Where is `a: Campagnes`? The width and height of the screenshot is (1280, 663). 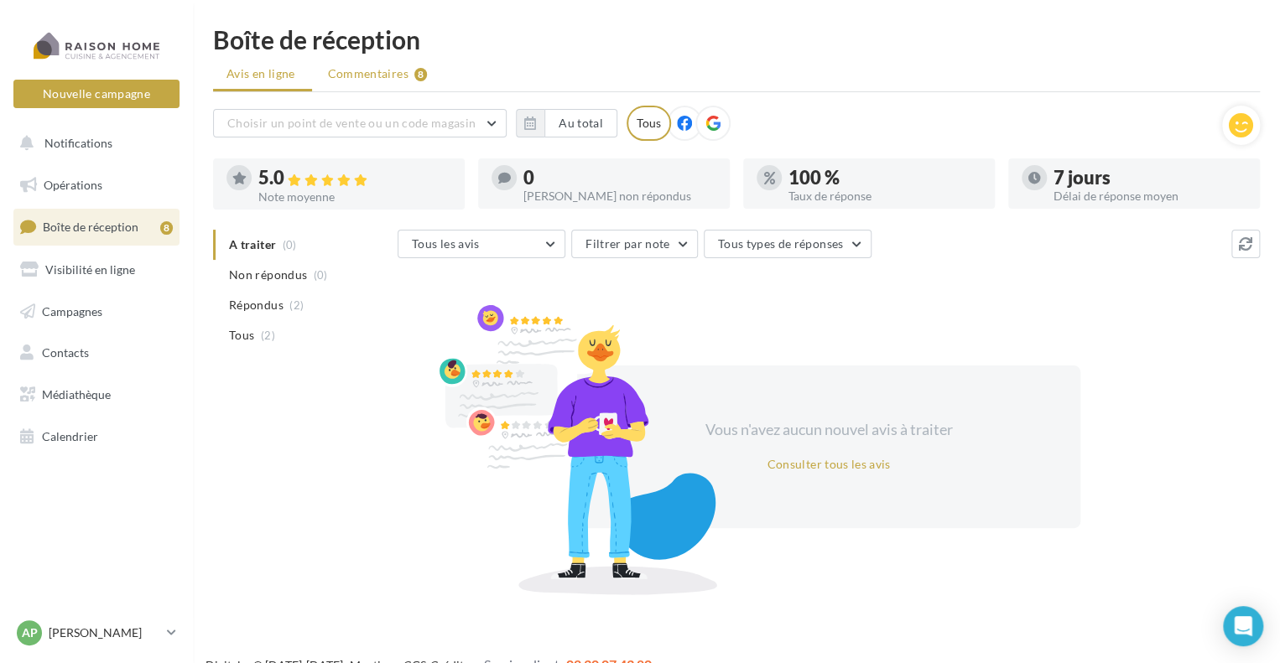
a: Campagnes is located at coordinates (96, 312).